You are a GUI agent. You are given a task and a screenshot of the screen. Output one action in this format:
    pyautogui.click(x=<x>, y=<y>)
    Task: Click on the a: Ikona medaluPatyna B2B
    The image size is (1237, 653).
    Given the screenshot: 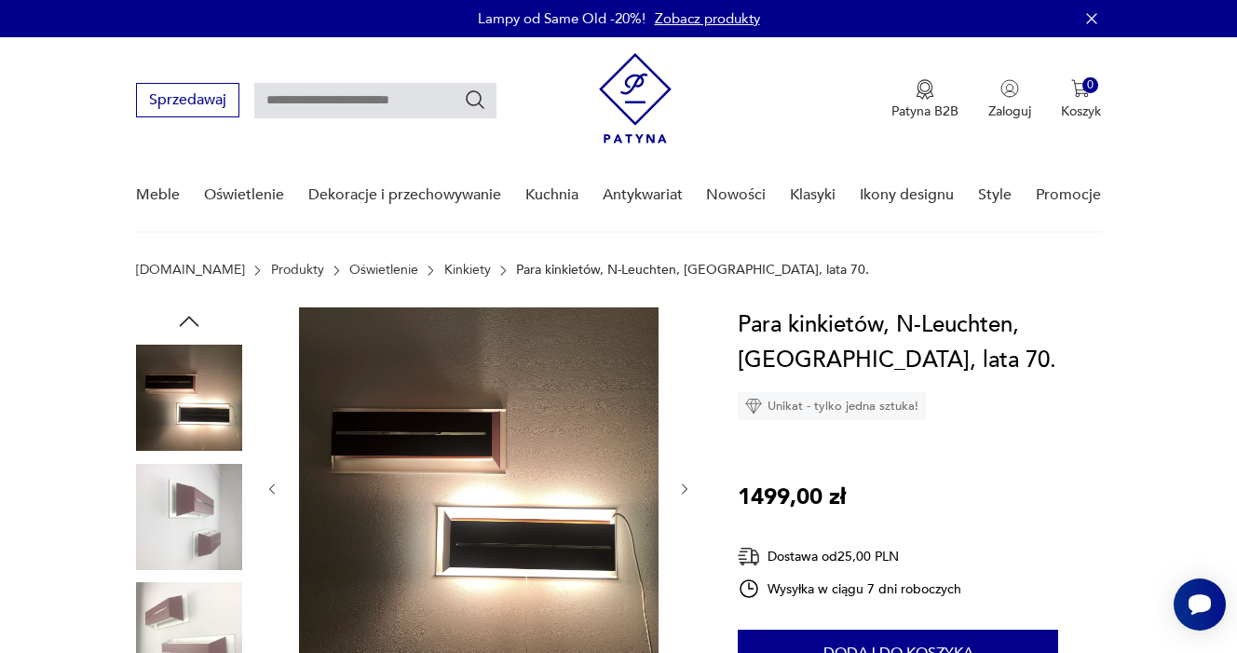 What is the action you would take?
    pyautogui.click(x=925, y=100)
    